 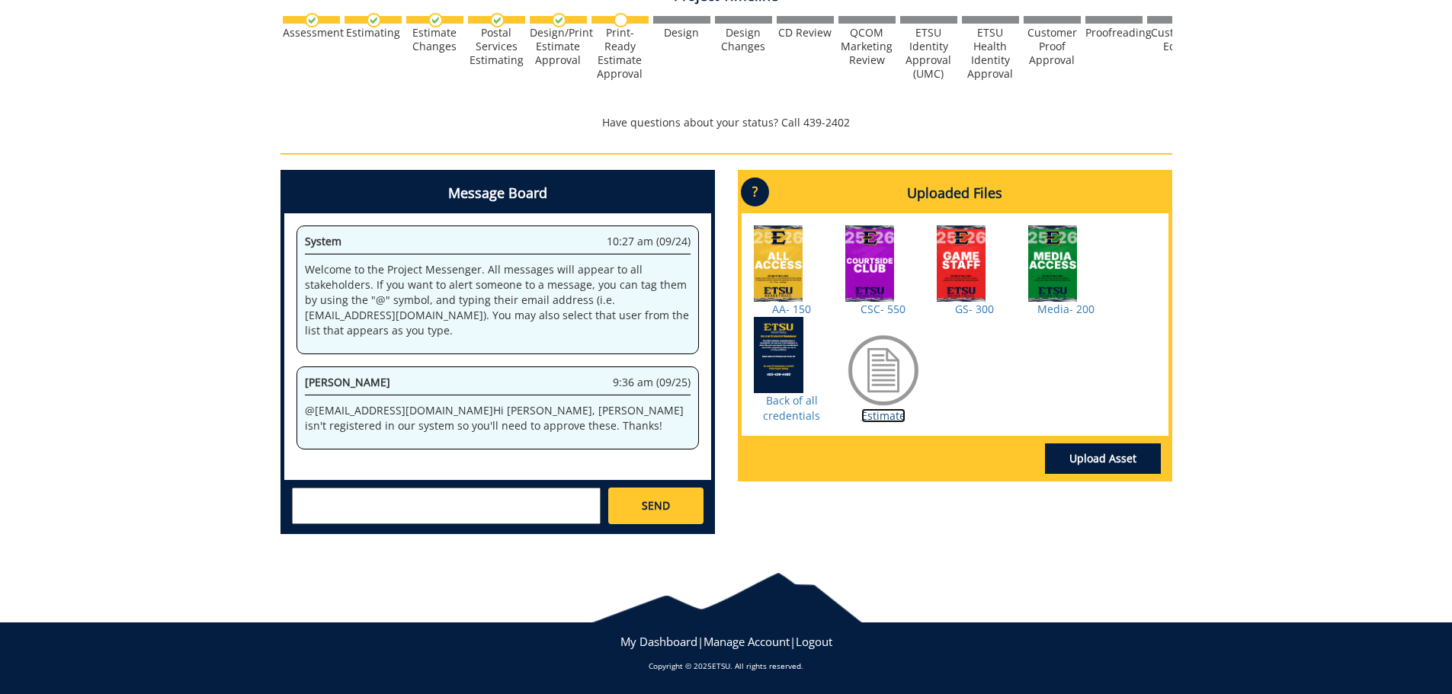 I want to click on p: Welcome to the Project Messenger. All messages will appear to all stakeholders. If you want to al..., so click(x=498, y=300).